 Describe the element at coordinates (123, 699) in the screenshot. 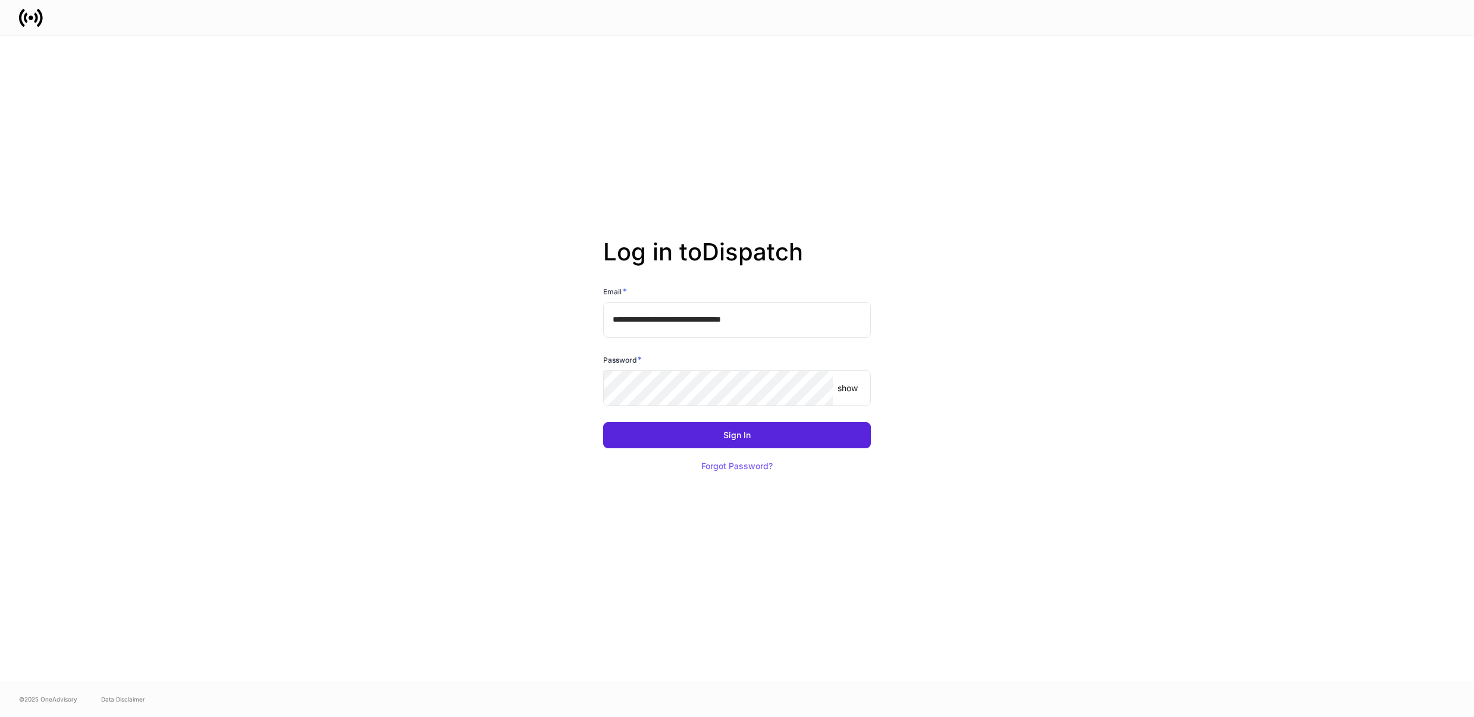

I see `a: Data Disclaimer` at that location.